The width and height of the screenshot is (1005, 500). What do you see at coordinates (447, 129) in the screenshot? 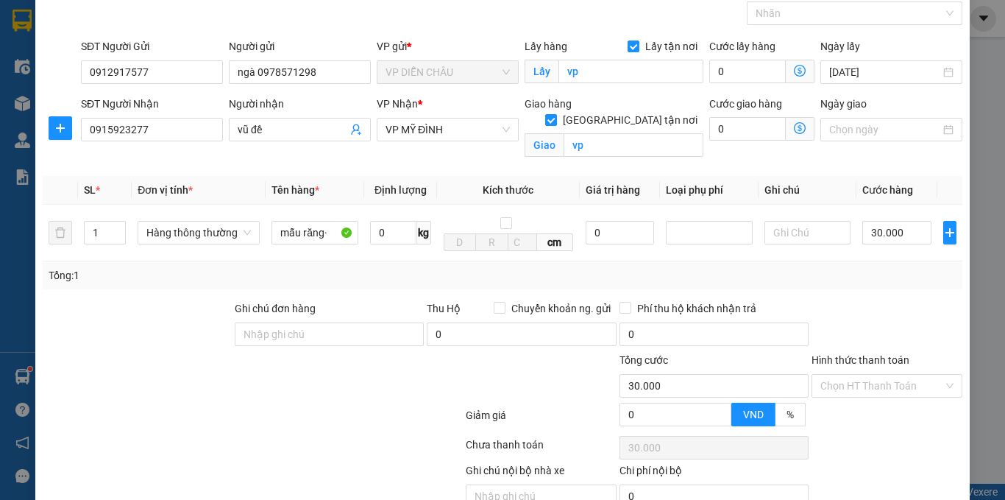
I see `span: VP MỸ ĐÌNH` at bounding box center [447, 129].